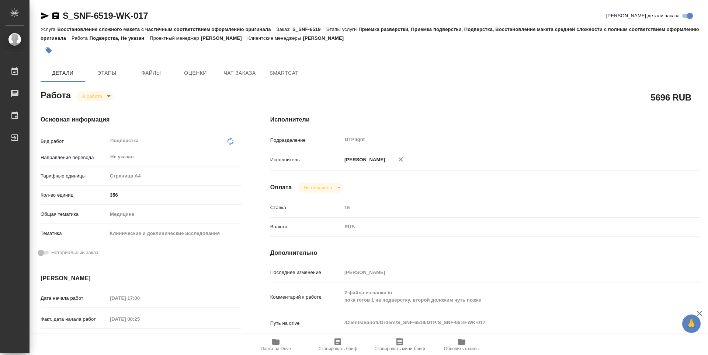 The image size is (708, 355). What do you see at coordinates (240, 73) in the screenshot?
I see `span: Чат заказа` at bounding box center [240, 73].